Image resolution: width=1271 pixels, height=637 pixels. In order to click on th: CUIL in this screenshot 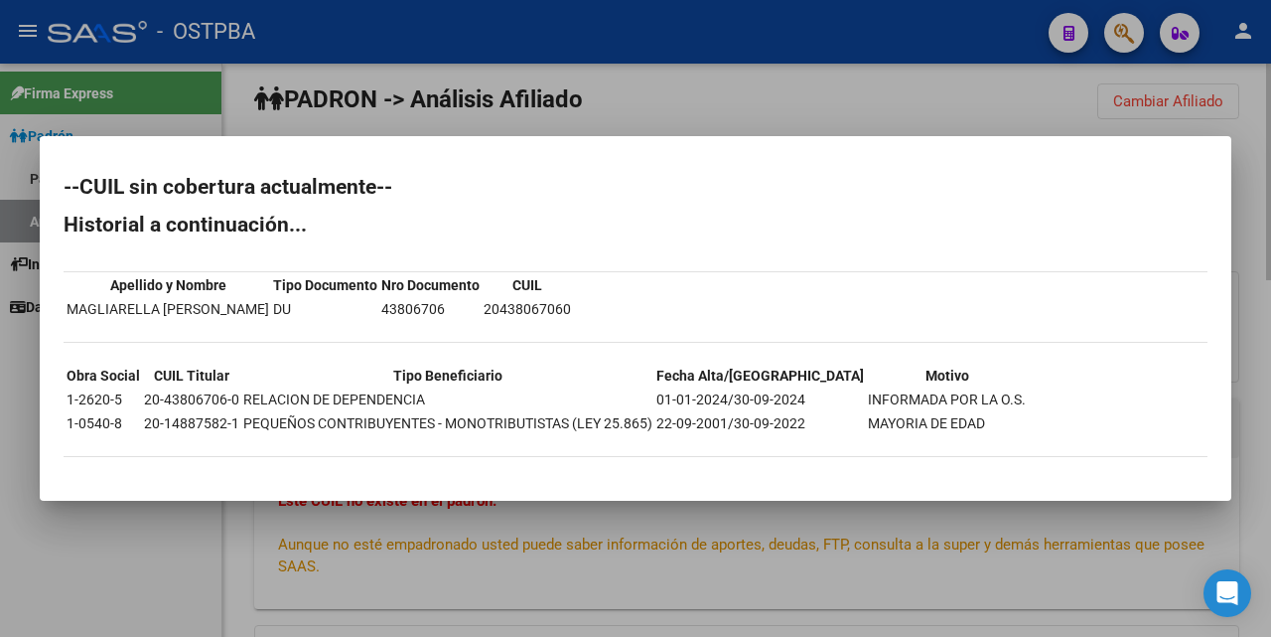, I will do `click(527, 285)`.